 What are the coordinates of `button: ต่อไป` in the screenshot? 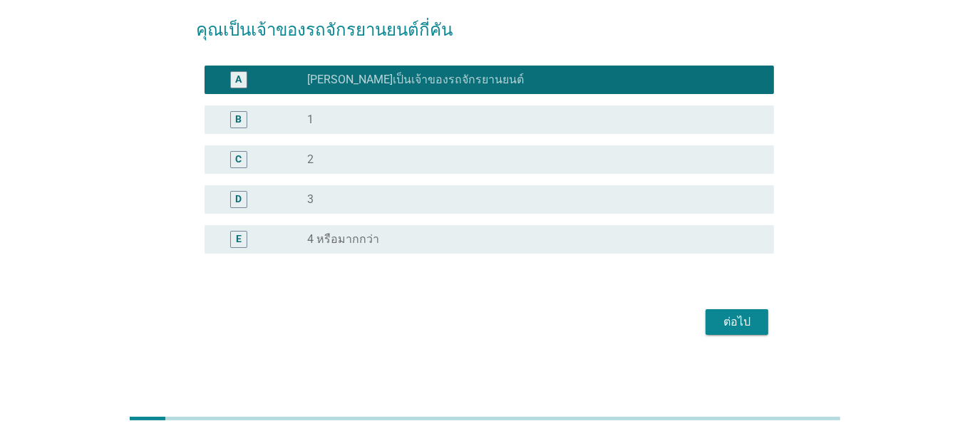 It's located at (737, 322).